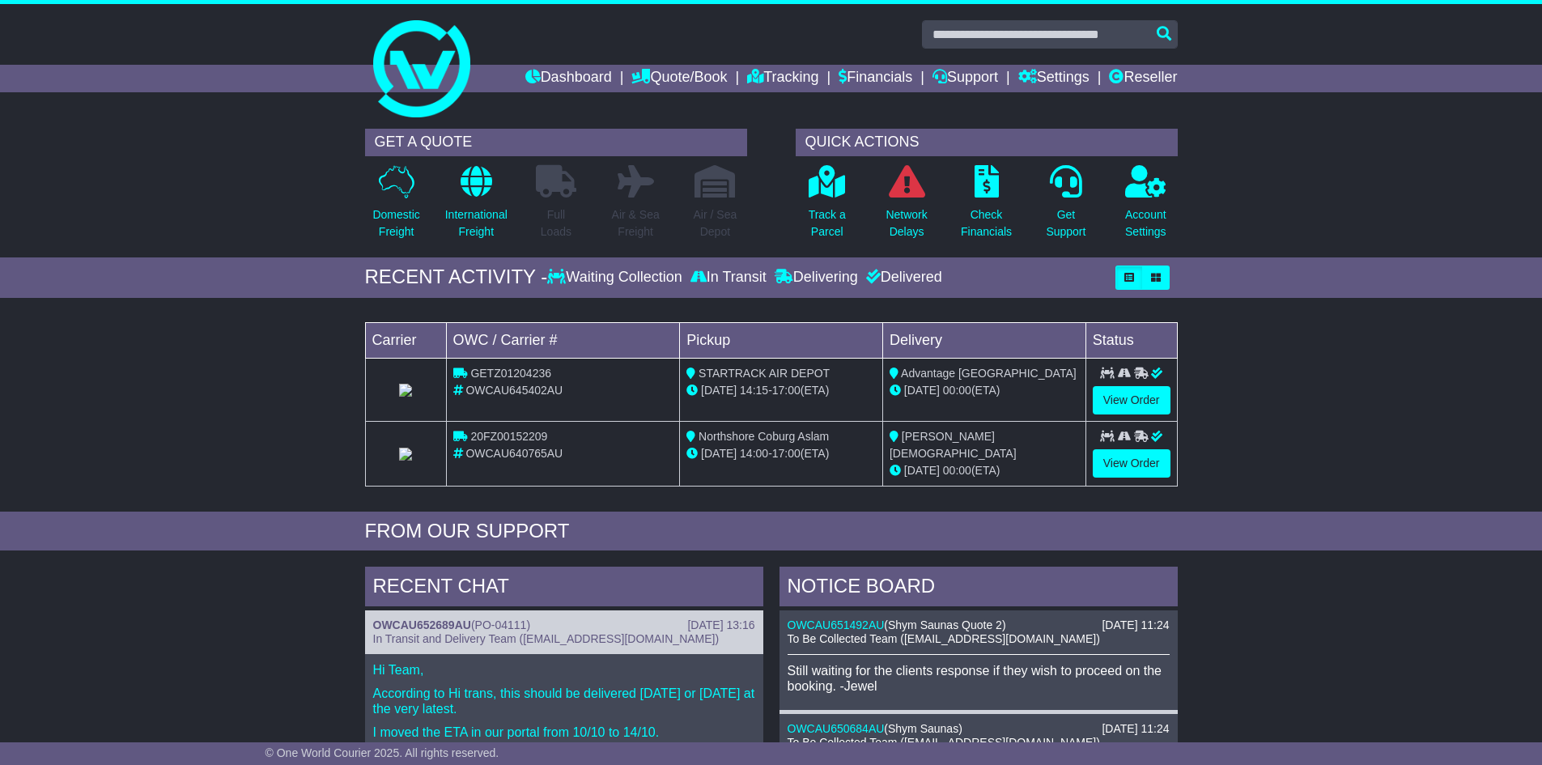 The image size is (1542, 765). What do you see at coordinates (828, 223) in the screenshot?
I see `p: Track a Parcel` at bounding box center [828, 223].